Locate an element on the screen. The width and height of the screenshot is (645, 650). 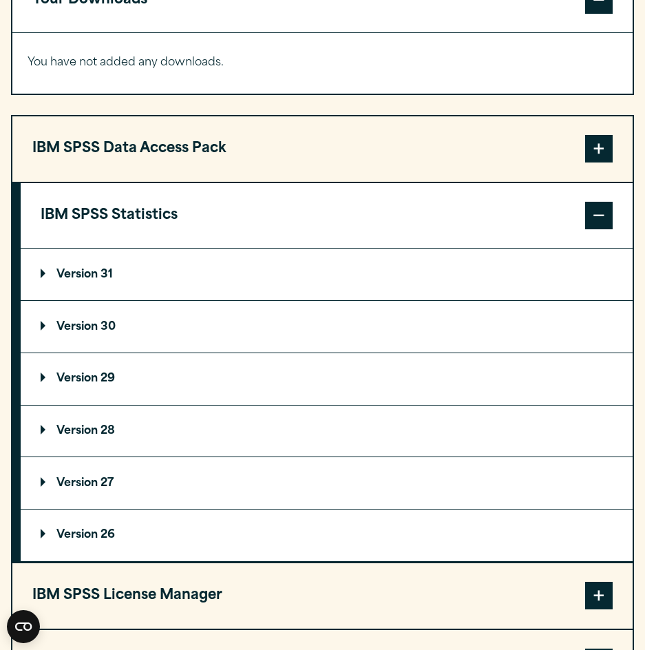
summary: Version 28 is located at coordinates (326, 431).